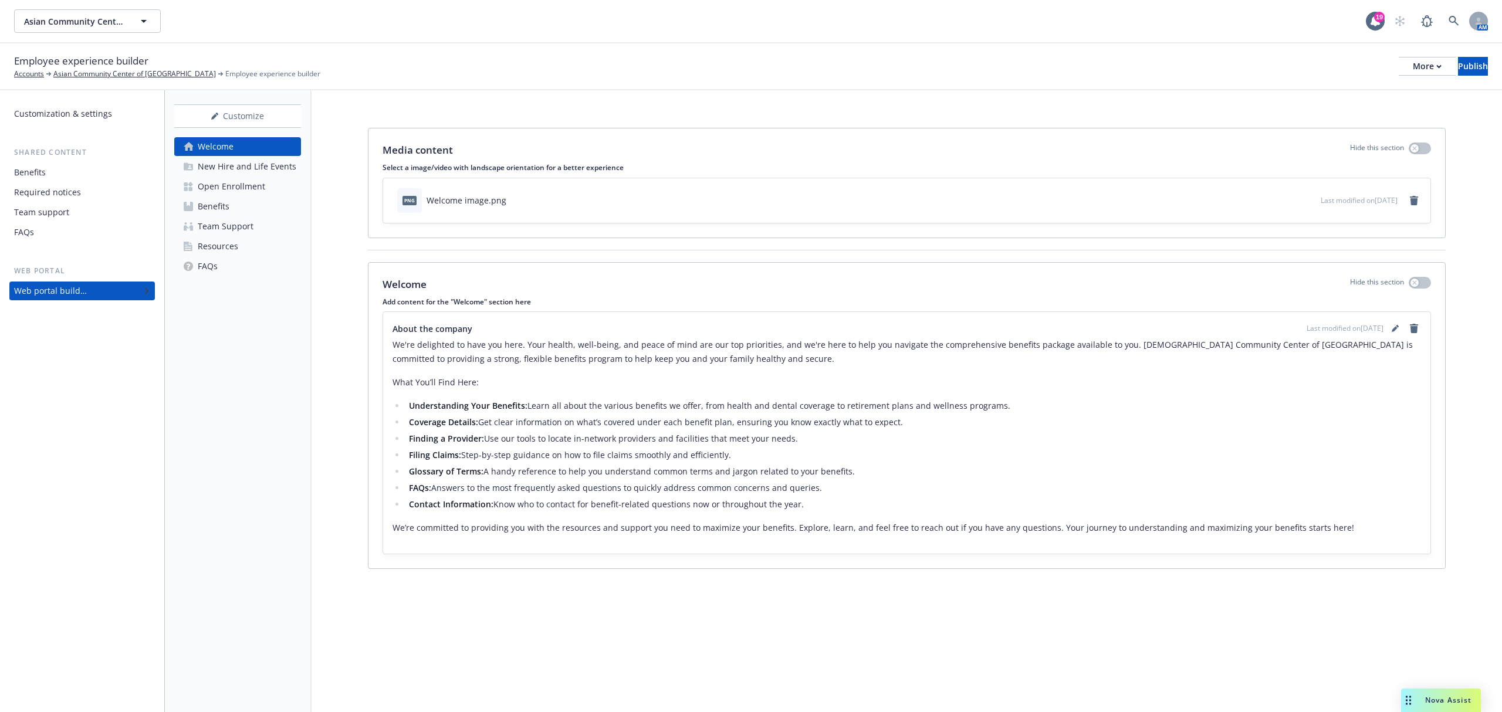 The width and height of the screenshot is (1502, 712). Describe the element at coordinates (238, 116) in the screenshot. I see `div: Customize` at that location.